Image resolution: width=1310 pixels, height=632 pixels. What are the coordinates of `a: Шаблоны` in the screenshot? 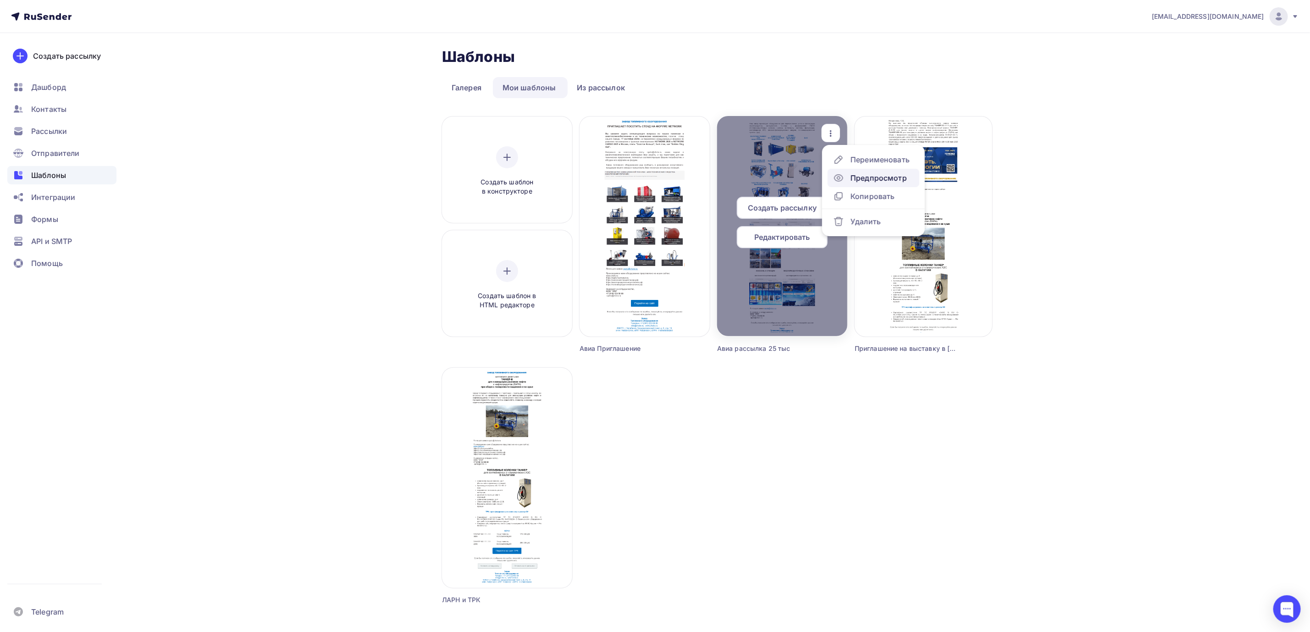 It's located at (62, 175).